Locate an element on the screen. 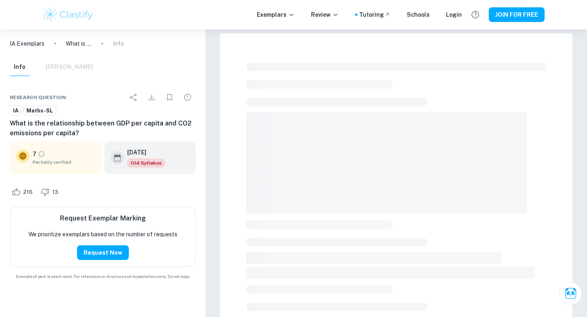 Image resolution: width=587 pixels, height=317 pixels. span: Research question is located at coordinates (38, 97).